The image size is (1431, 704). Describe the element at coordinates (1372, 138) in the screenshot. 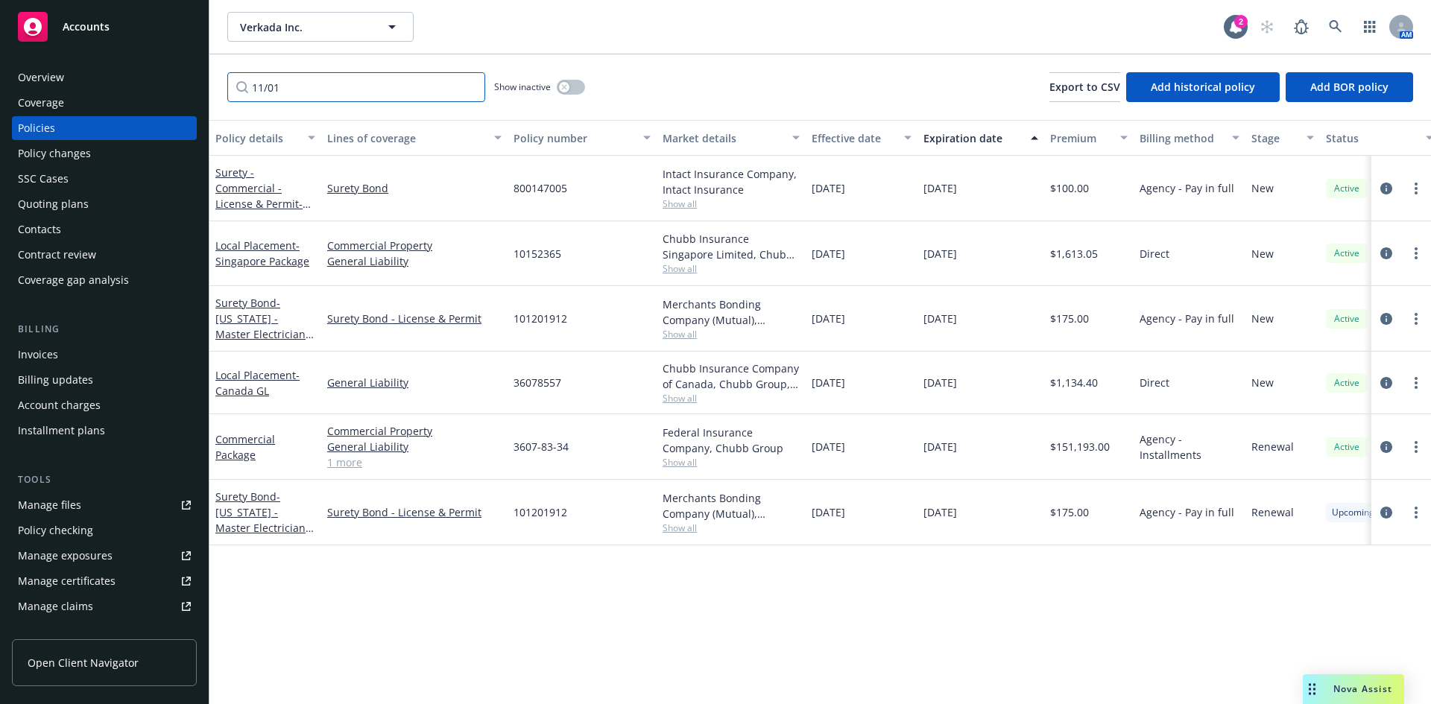

I see `div: Status` at that location.